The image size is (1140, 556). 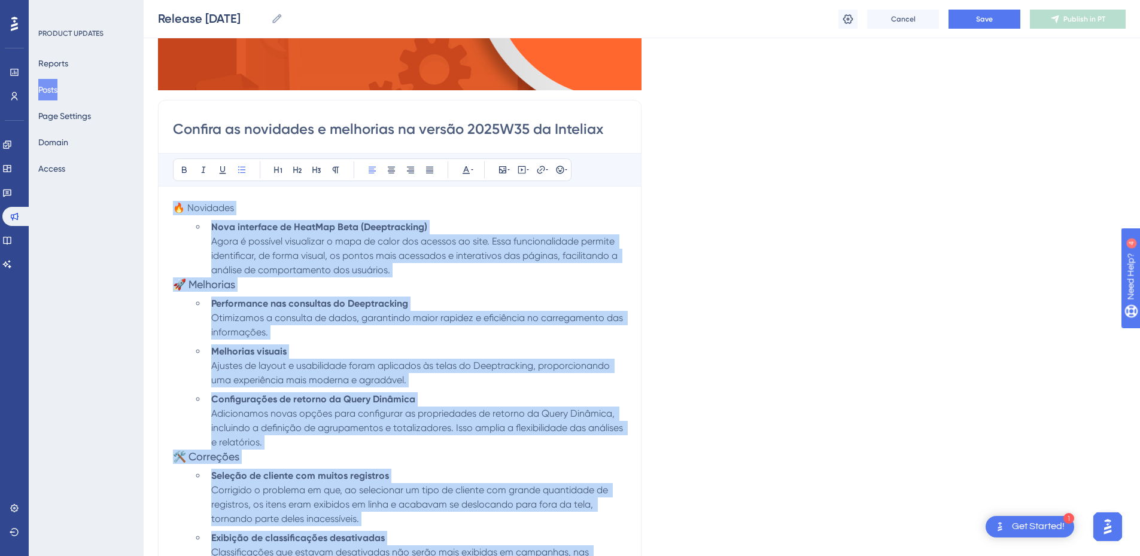 What do you see at coordinates (903, 19) in the screenshot?
I see `span: Cancel` at bounding box center [903, 19].